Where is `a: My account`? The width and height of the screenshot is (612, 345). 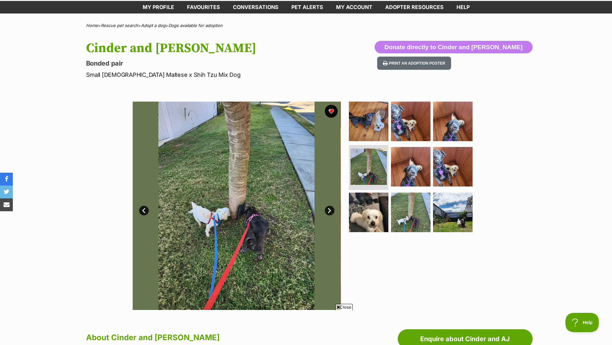 a: My account is located at coordinates (354, 7).